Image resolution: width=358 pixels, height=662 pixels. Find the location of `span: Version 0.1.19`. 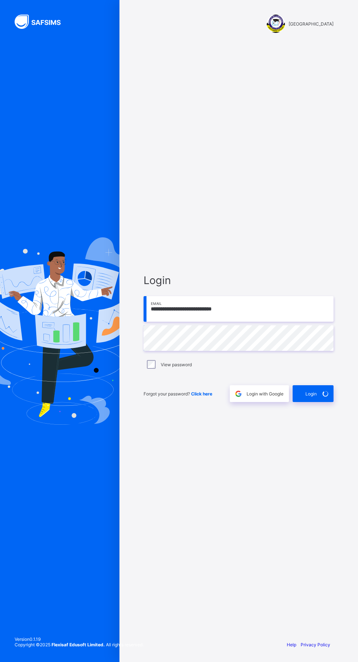

span: Version 0.1.19 is located at coordinates (79, 639).